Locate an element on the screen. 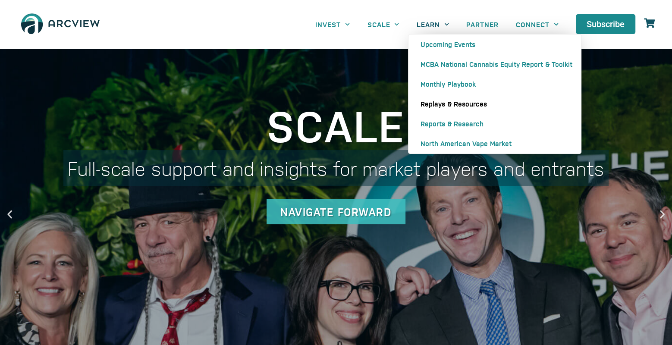  a: MCBA National Cannabis Equity Report & Toolkit is located at coordinates (495, 64).